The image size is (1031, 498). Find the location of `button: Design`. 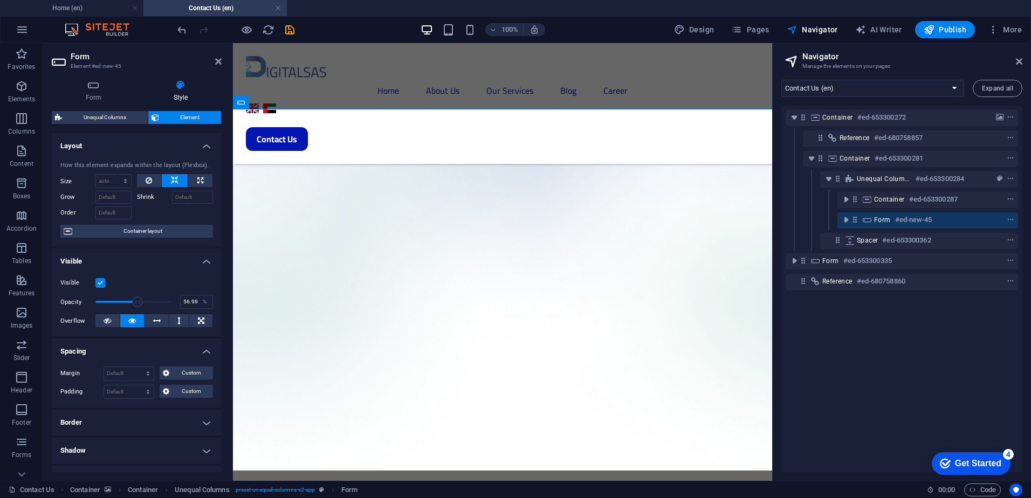

button: Design is located at coordinates (694, 30).